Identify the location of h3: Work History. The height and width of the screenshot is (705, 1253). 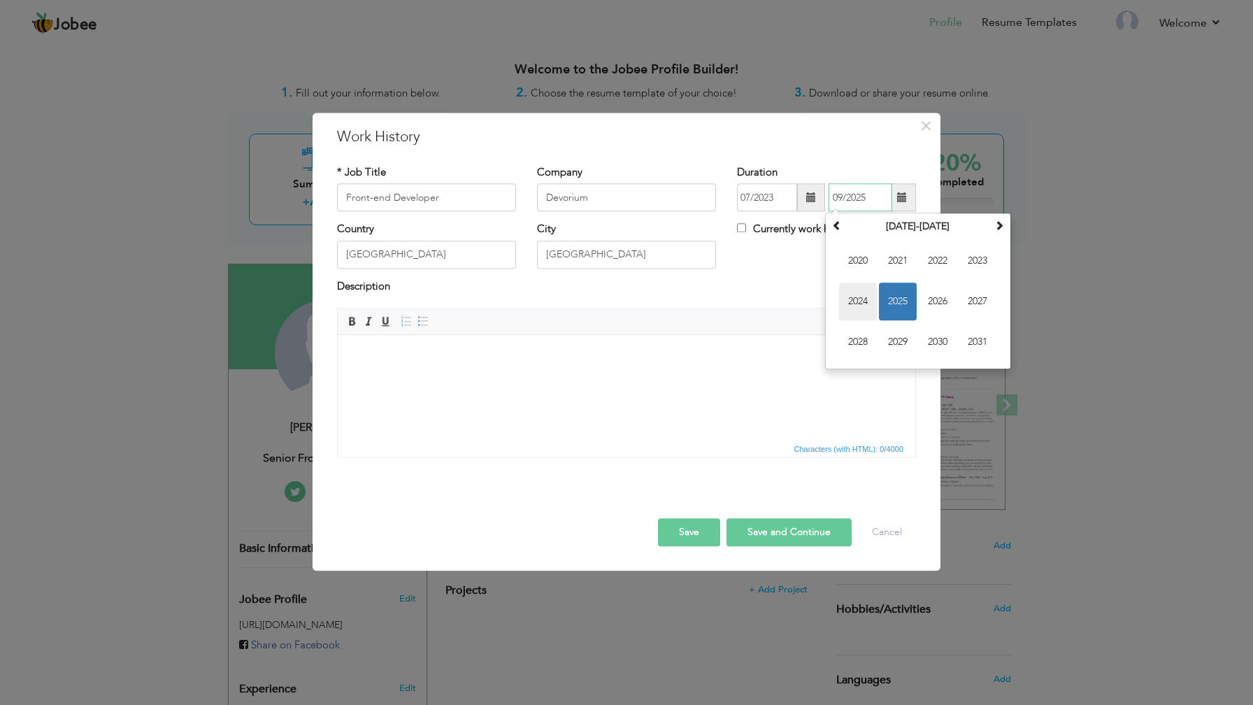
(626, 137).